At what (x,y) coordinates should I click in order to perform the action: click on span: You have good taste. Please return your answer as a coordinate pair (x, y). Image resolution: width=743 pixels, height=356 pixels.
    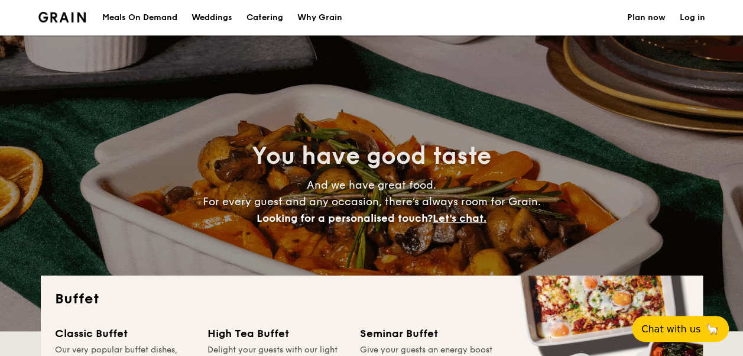
    Looking at the image, I should click on (371, 156).